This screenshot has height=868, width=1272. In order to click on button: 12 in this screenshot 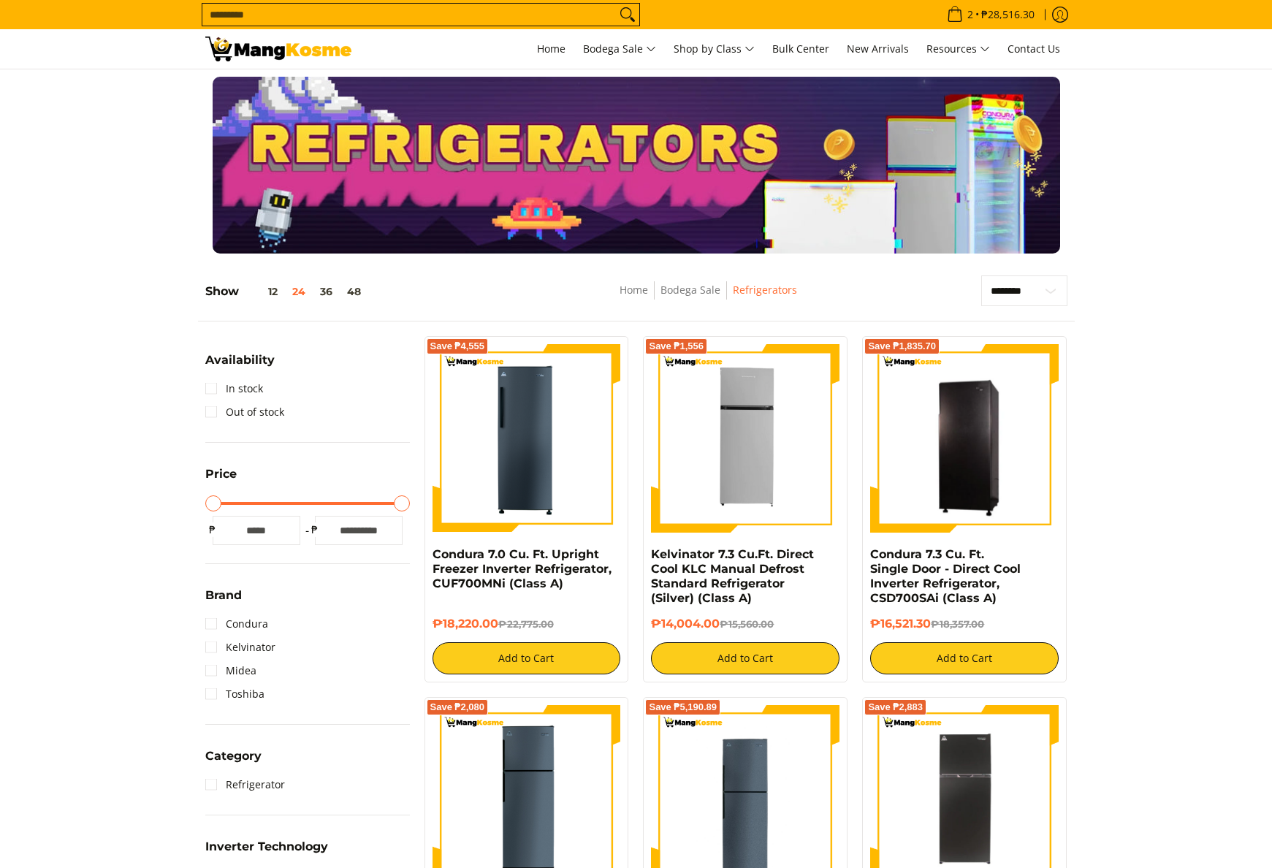, I will do `click(262, 292)`.